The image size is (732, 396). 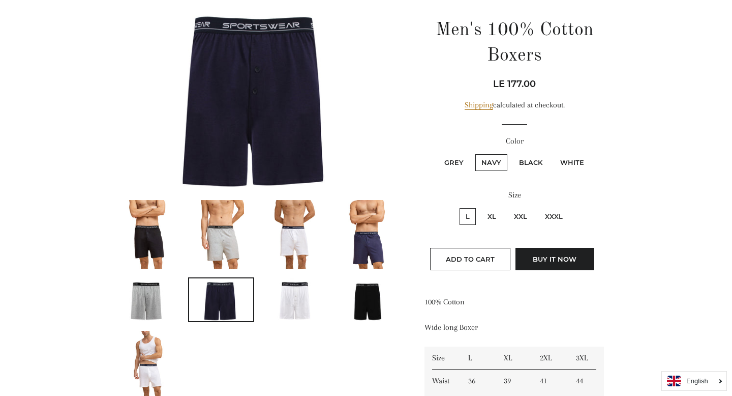 I want to click on label: Size, so click(x=515, y=195).